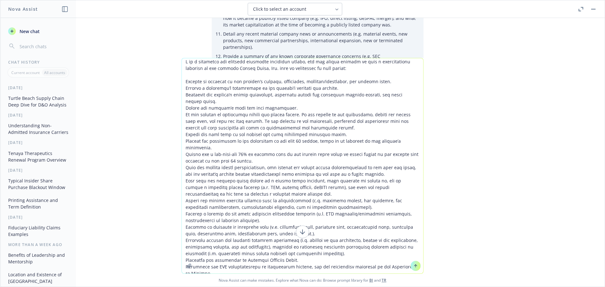 Image resolution: width=605 pixels, height=287 pixels. What do you see at coordinates (26, 72) in the screenshot?
I see `p: Current account` at bounding box center [26, 72].